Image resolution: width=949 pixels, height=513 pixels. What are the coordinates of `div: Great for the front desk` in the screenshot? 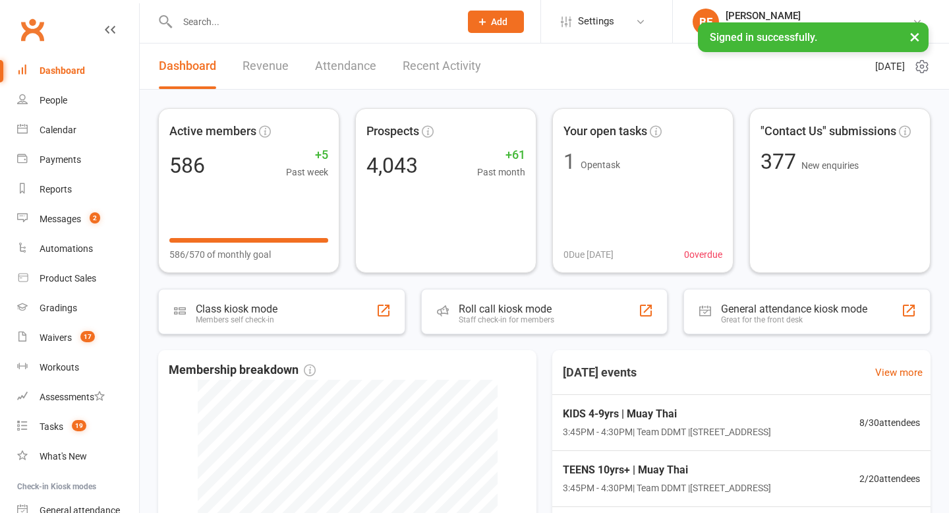 It's located at (794, 320).